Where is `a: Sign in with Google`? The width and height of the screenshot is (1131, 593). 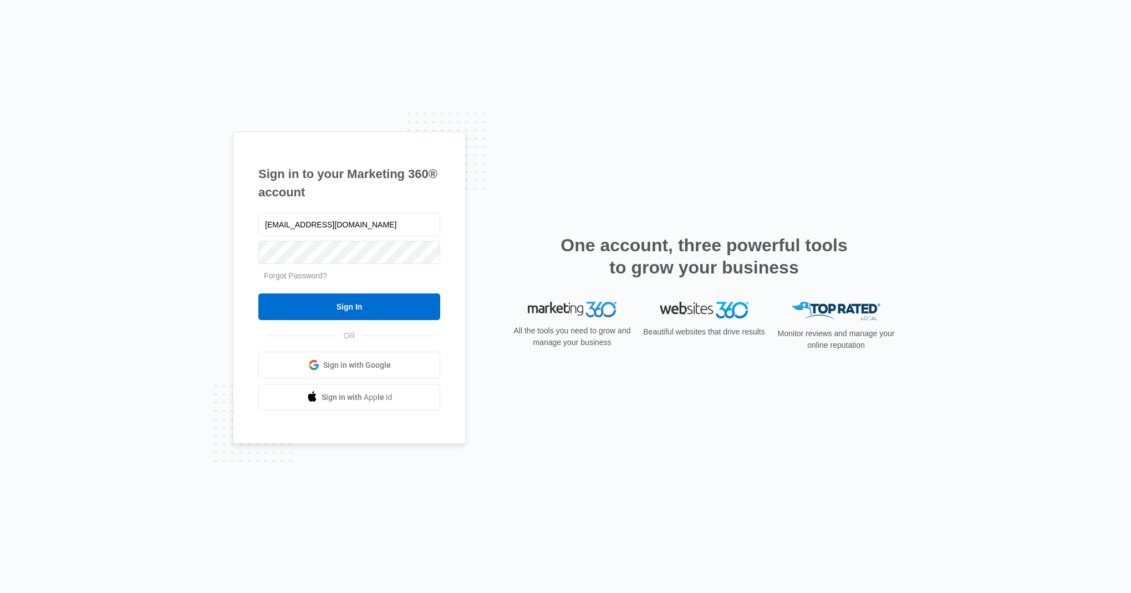 a: Sign in with Google is located at coordinates (349, 365).